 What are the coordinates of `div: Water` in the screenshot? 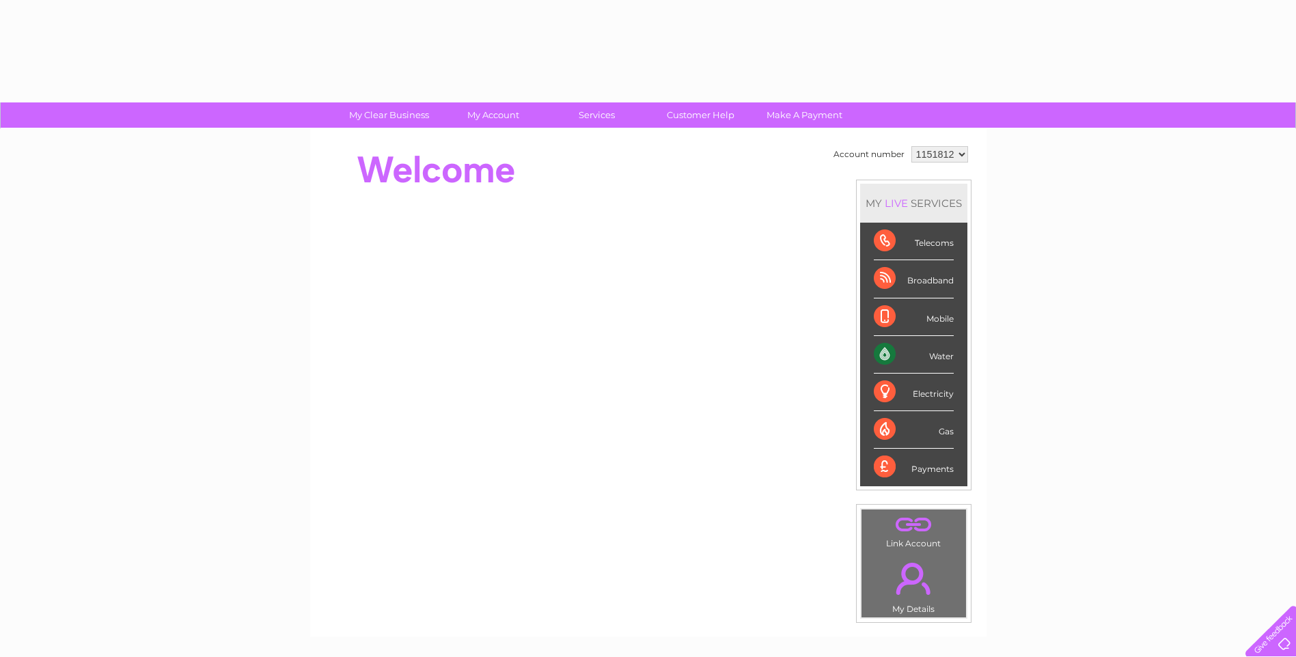 It's located at (913, 354).